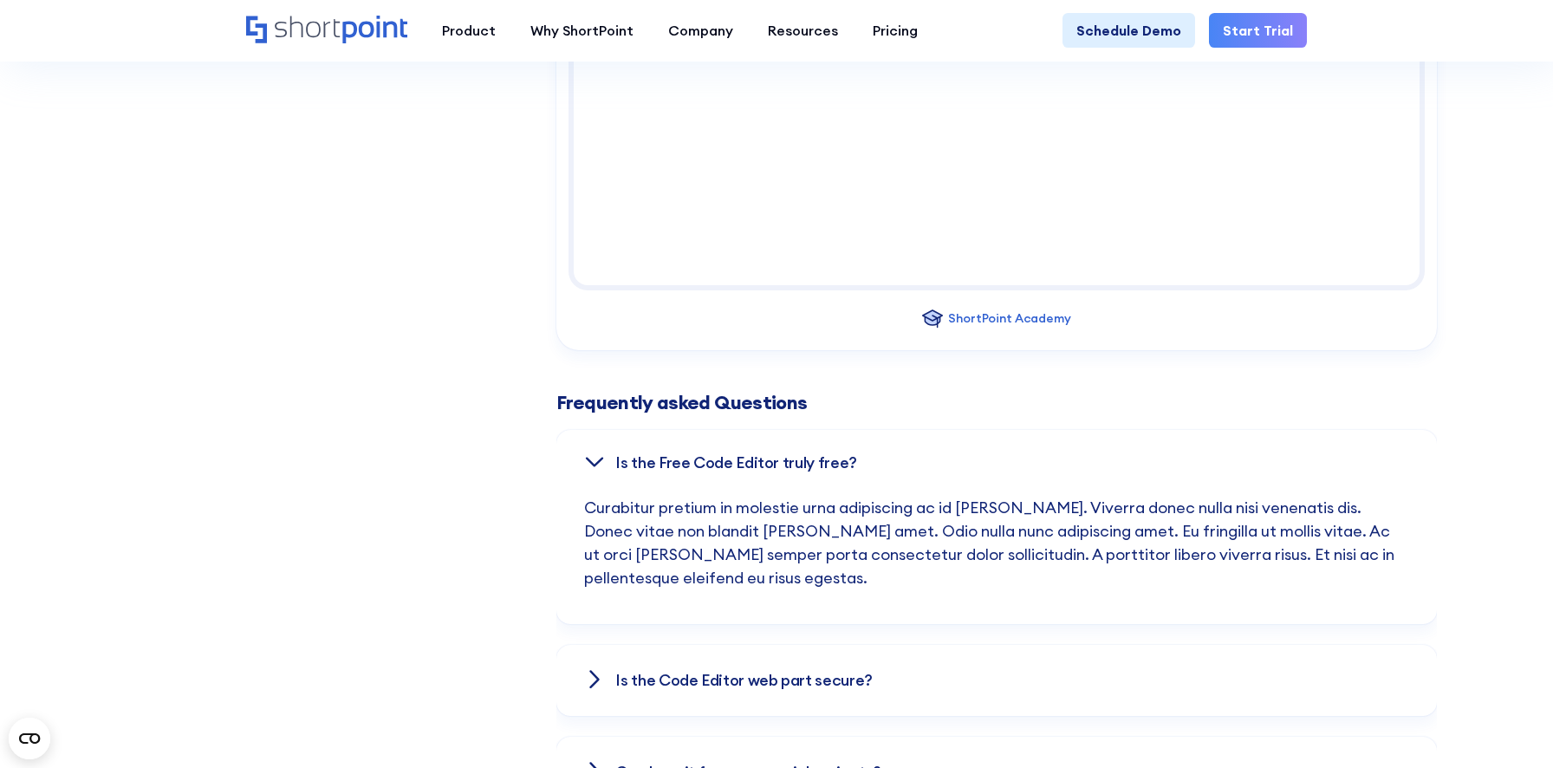  What do you see at coordinates (700, 30) in the screenshot?
I see `a: Company` at bounding box center [700, 30].